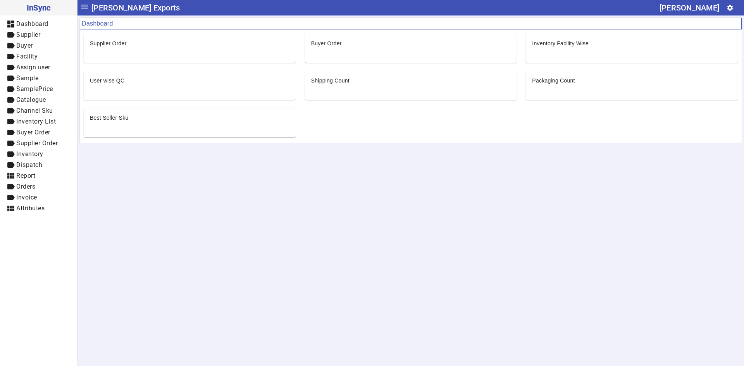 This screenshot has height=366, width=744. What do you see at coordinates (28, 34) in the screenshot?
I see `span: Supplier` at bounding box center [28, 34].